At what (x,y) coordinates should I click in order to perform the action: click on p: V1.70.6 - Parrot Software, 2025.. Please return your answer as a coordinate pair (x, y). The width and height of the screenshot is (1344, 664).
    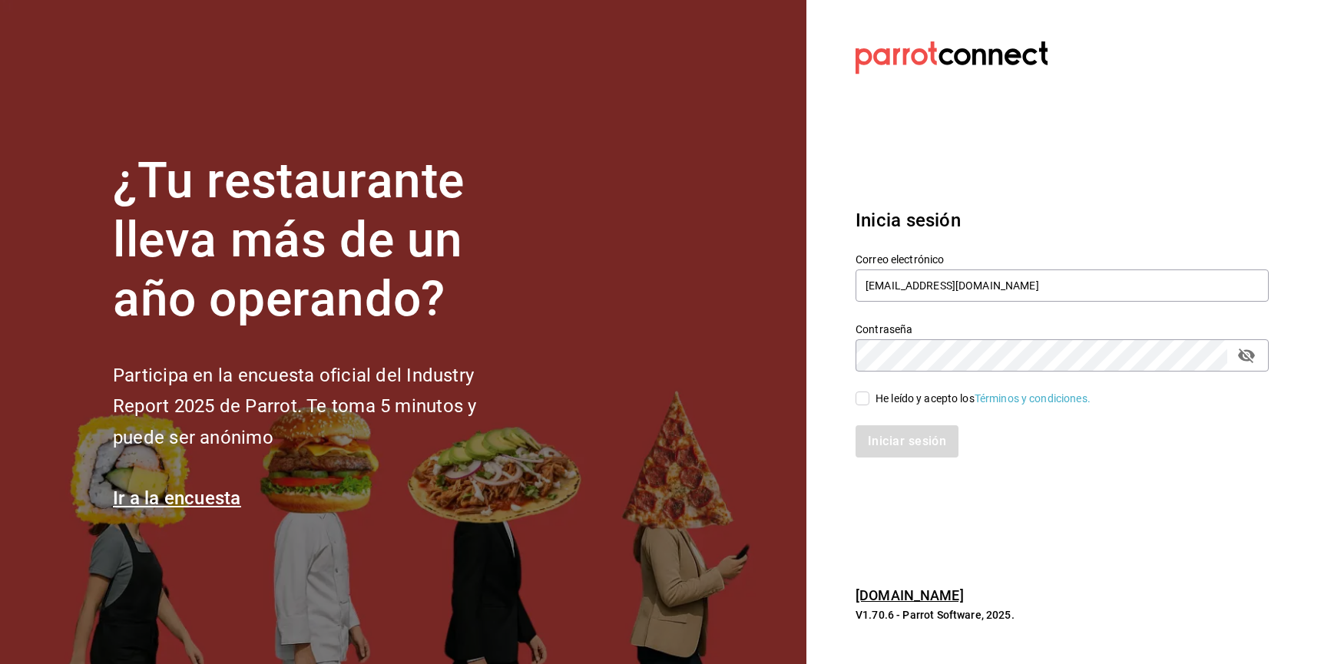
    Looking at the image, I should click on (1062, 615).